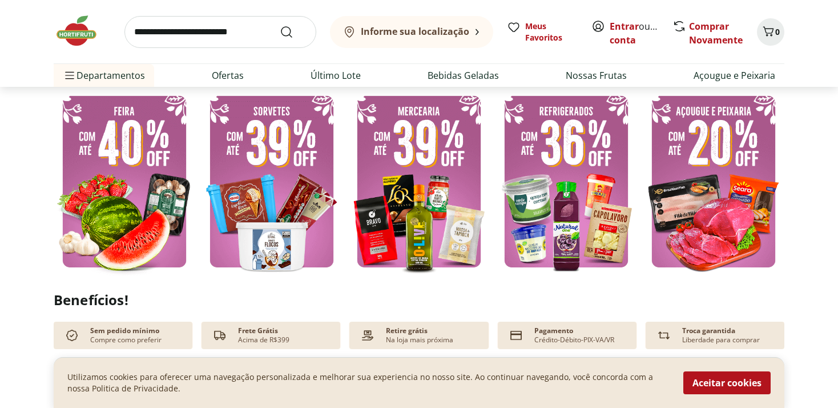 The width and height of the screenshot is (838, 408). I want to click on button: Aceitar cookies, so click(727, 383).